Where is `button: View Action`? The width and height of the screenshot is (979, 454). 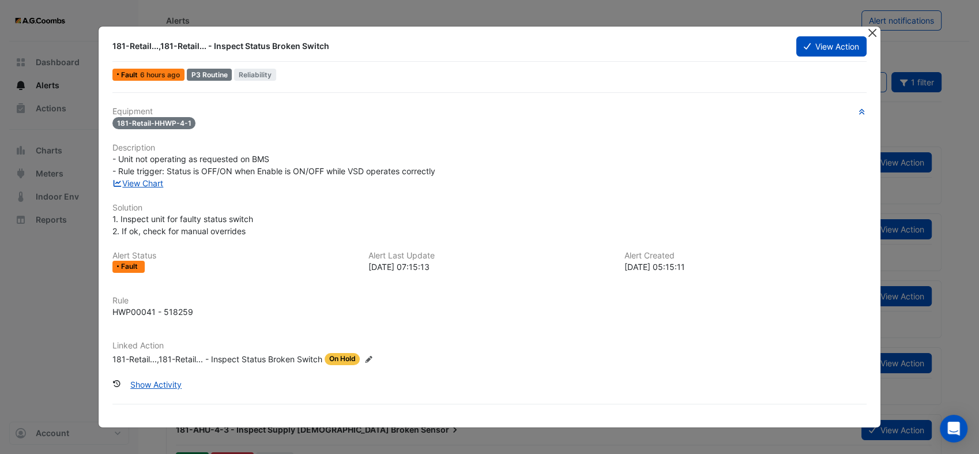 button: View Action is located at coordinates (831, 46).